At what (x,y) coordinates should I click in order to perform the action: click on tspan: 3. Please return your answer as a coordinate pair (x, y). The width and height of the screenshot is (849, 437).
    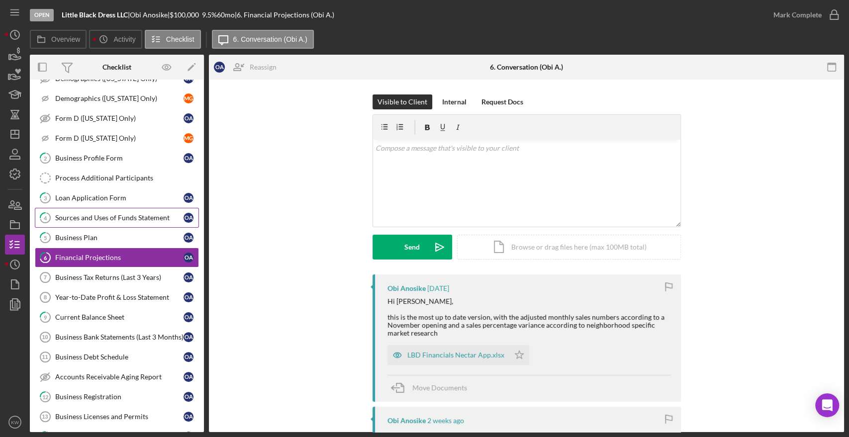
    Looking at the image, I should click on (45, 197).